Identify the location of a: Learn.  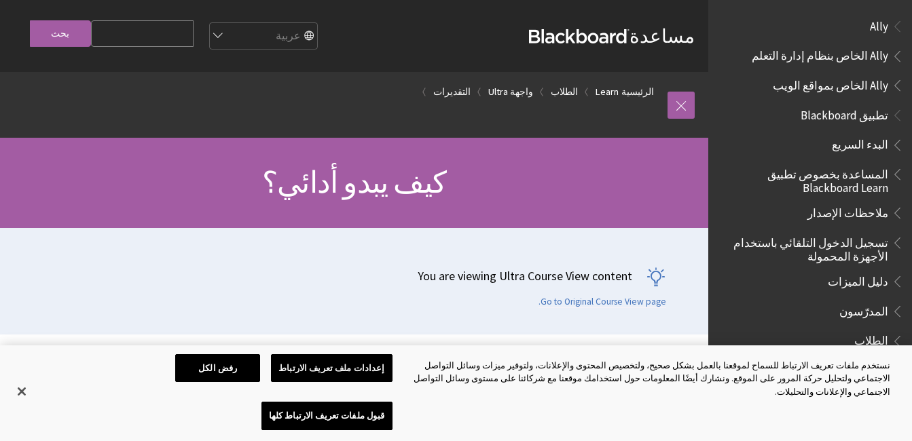
(607, 92).